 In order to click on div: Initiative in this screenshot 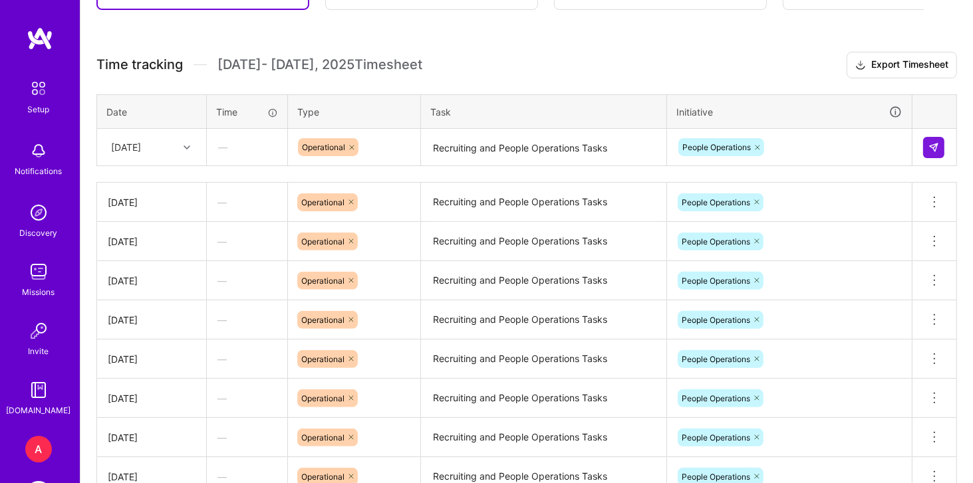, I will do `click(789, 112)`.